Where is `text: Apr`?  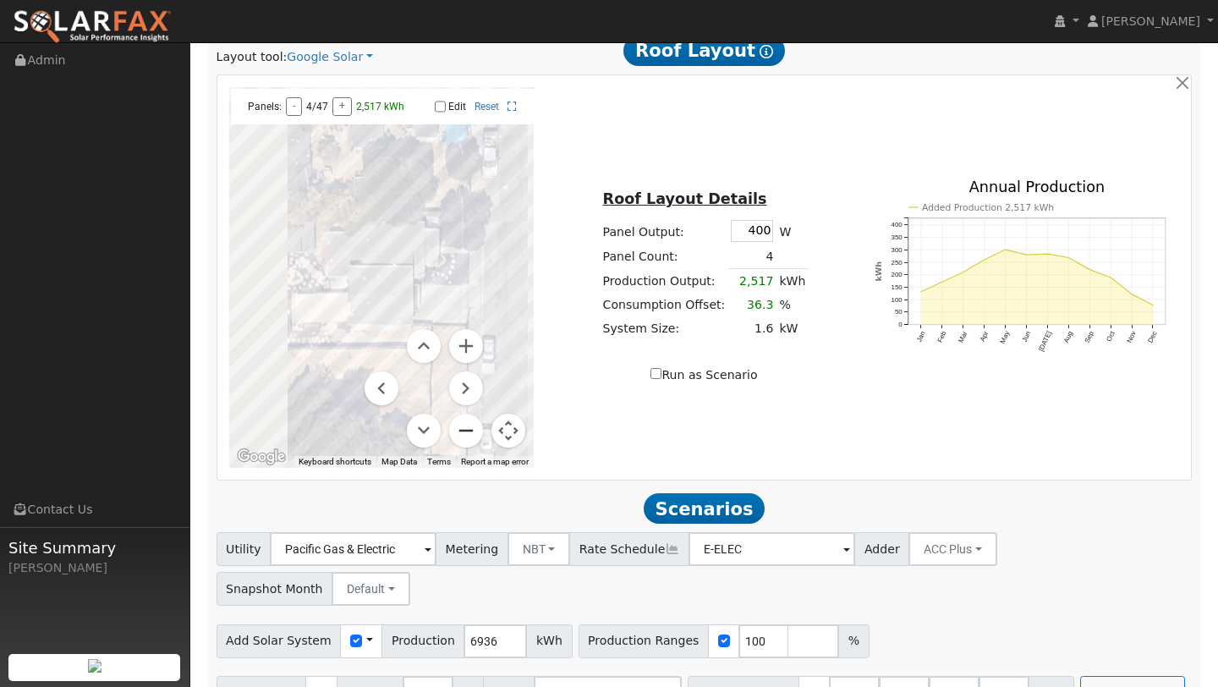 text: Apr is located at coordinates (985, 336).